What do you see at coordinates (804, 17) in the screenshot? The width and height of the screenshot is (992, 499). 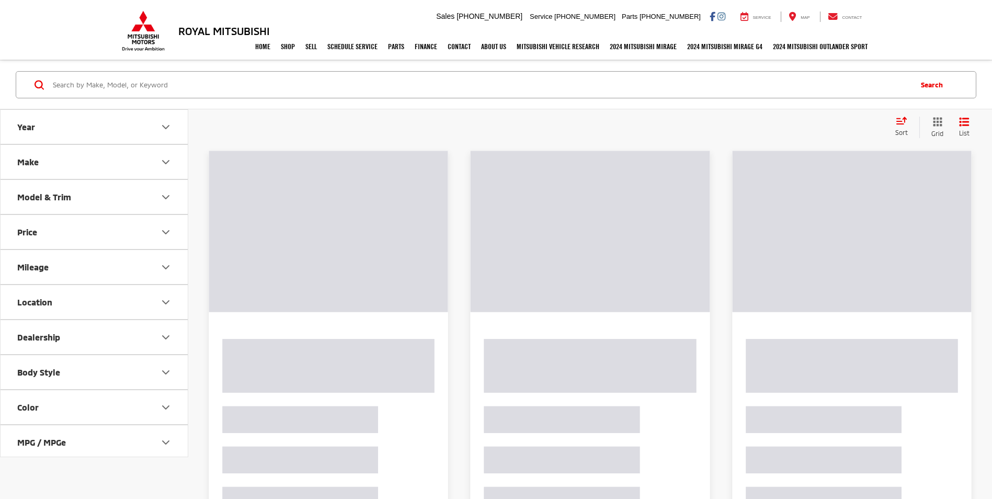 I see `span: Map` at bounding box center [804, 17].